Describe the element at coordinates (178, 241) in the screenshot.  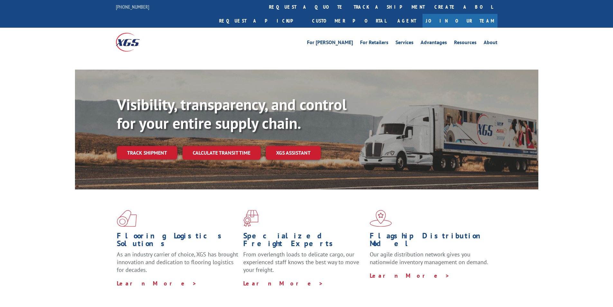
I see `h1: Flooring Logistics Solutions` at that location.